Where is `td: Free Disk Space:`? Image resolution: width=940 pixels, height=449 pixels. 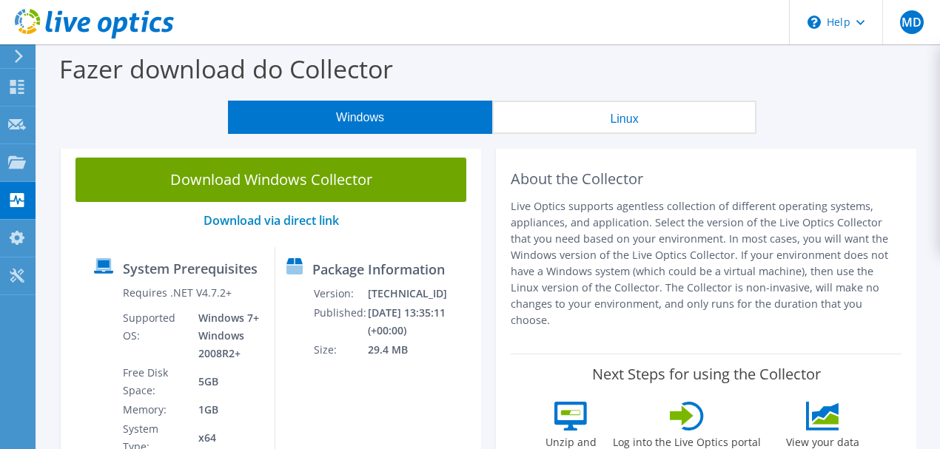
td: Free Disk Space: is located at coordinates (155, 382).